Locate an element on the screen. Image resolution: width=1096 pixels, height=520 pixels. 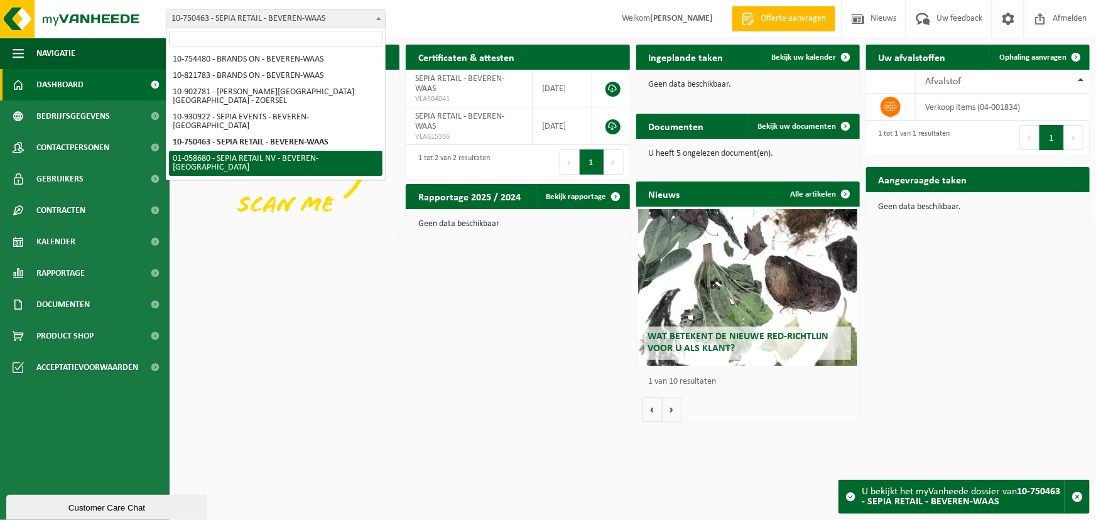
strong: 10-750463 - SEPIA RETAIL - BEVEREN-WAAS is located at coordinates (961, 497).